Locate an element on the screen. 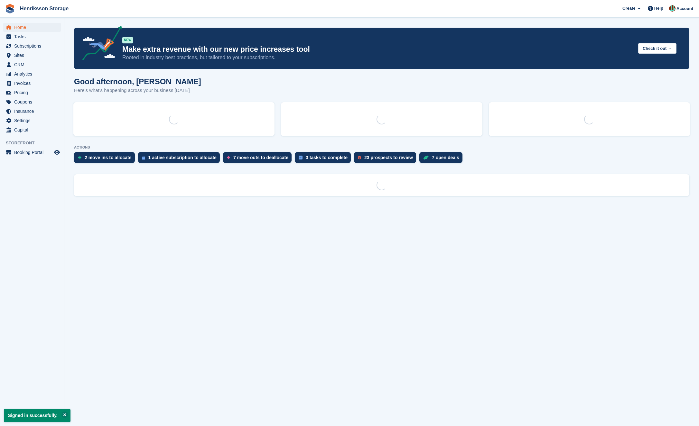 The width and height of the screenshot is (699, 426). div: 7 move outs to deallocate is located at coordinates (261, 158).